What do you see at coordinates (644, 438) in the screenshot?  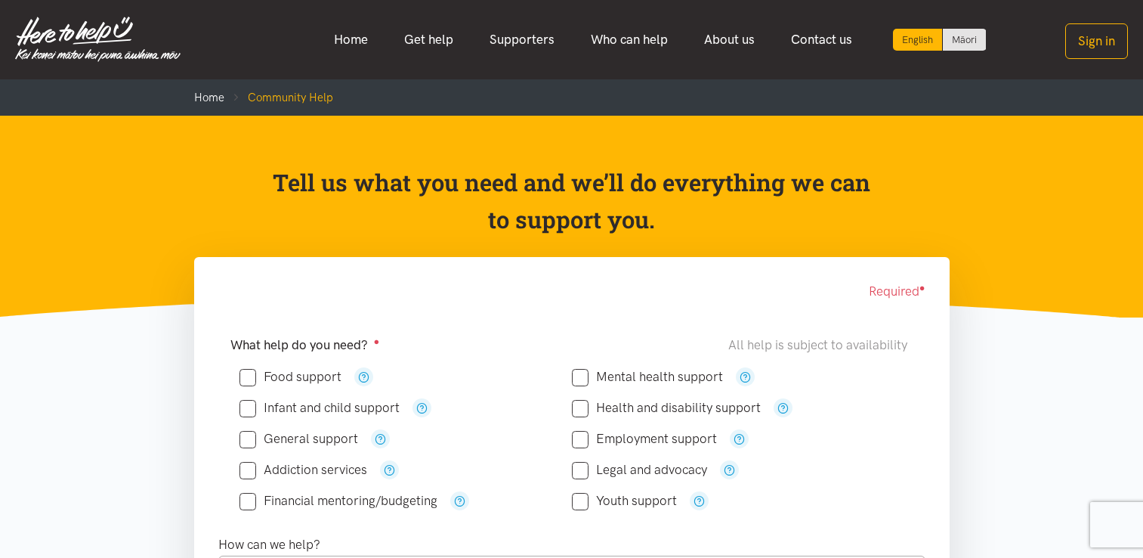 I see `label: Employment support` at bounding box center [644, 438].